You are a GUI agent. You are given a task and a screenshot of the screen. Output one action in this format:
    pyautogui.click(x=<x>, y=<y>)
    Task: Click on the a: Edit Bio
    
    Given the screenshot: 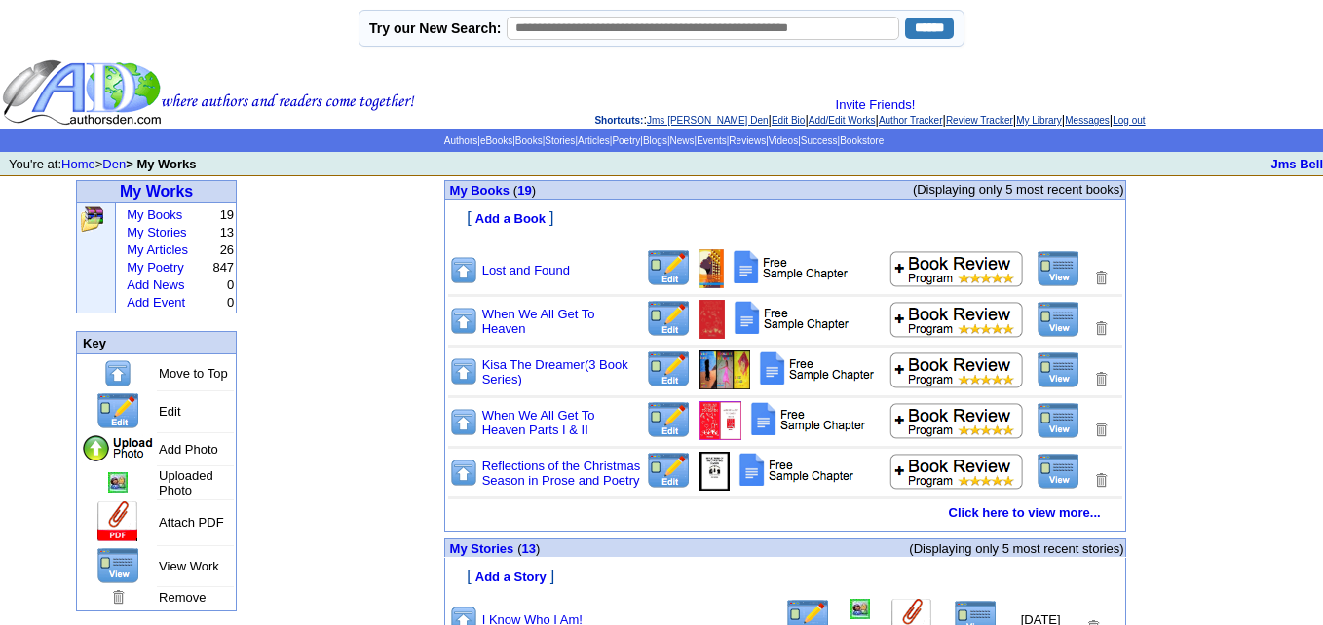 What is the action you would take?
    pyautogui.click(x=788, y=120)
    